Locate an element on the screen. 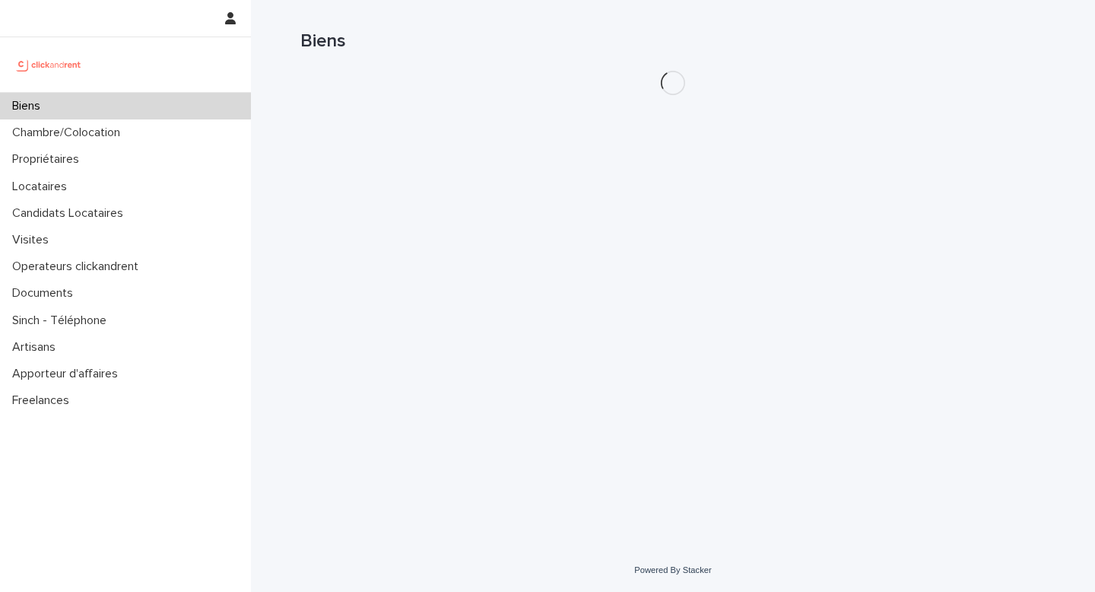 The width and height of the screenshot is (1095, 592). p: Locataires is located at coordinates (43, 186).